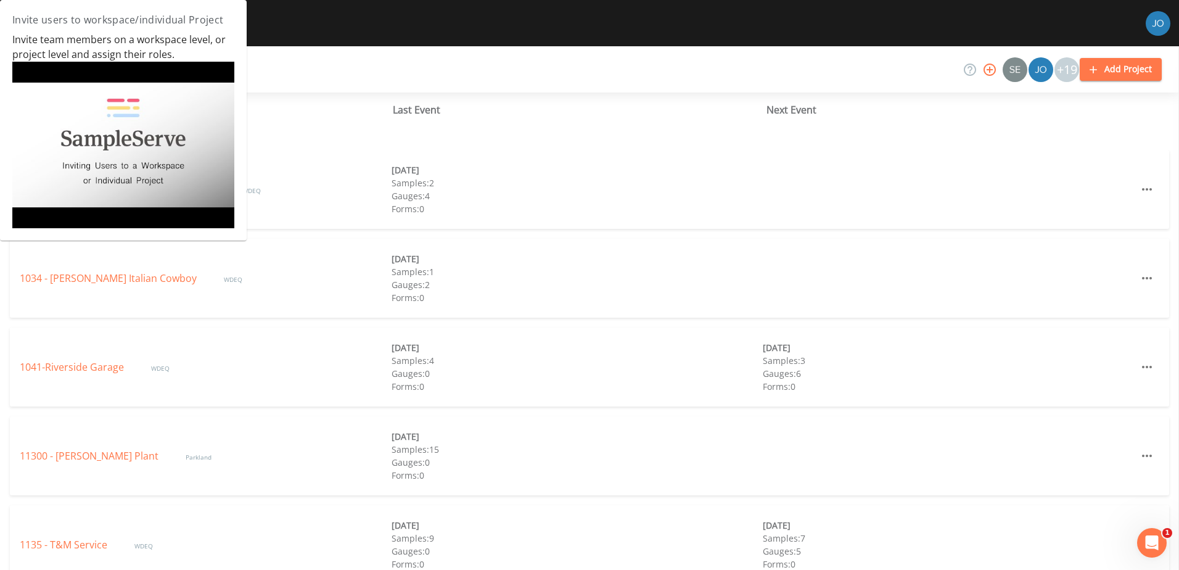 The image size is (1179, 570). I want to click on div: Samples: 1, so click(577, 271).